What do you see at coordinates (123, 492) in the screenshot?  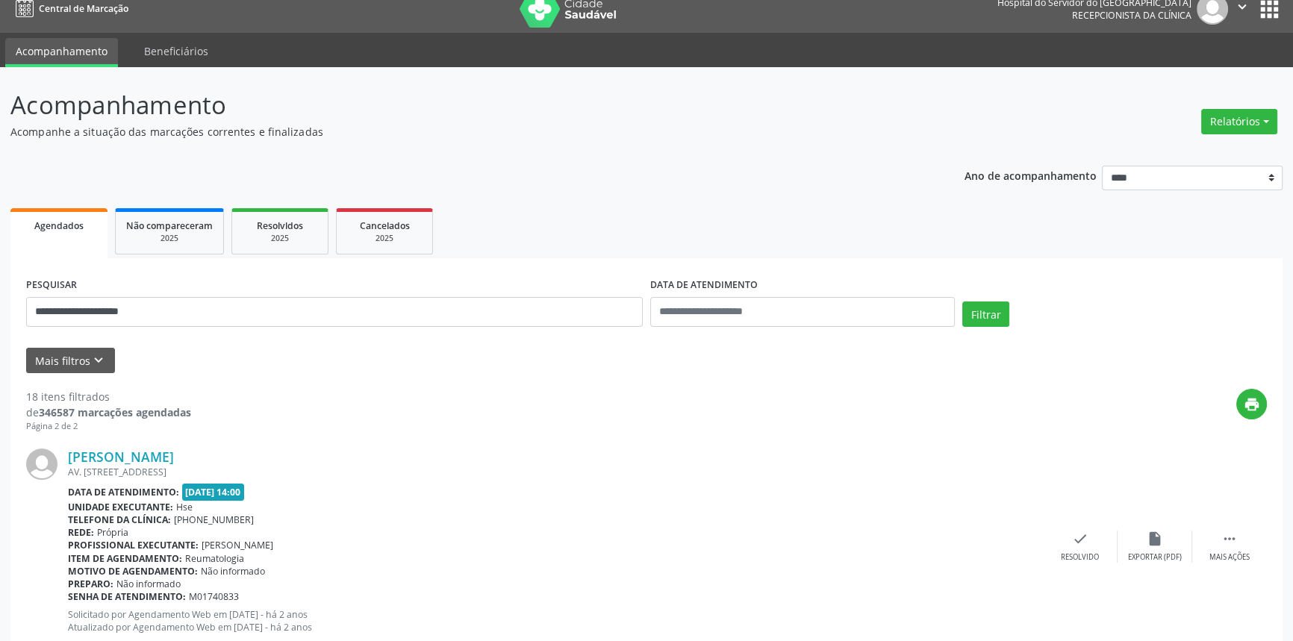 I see `b: Data de atendimento:` at bounding box center [123, 492].